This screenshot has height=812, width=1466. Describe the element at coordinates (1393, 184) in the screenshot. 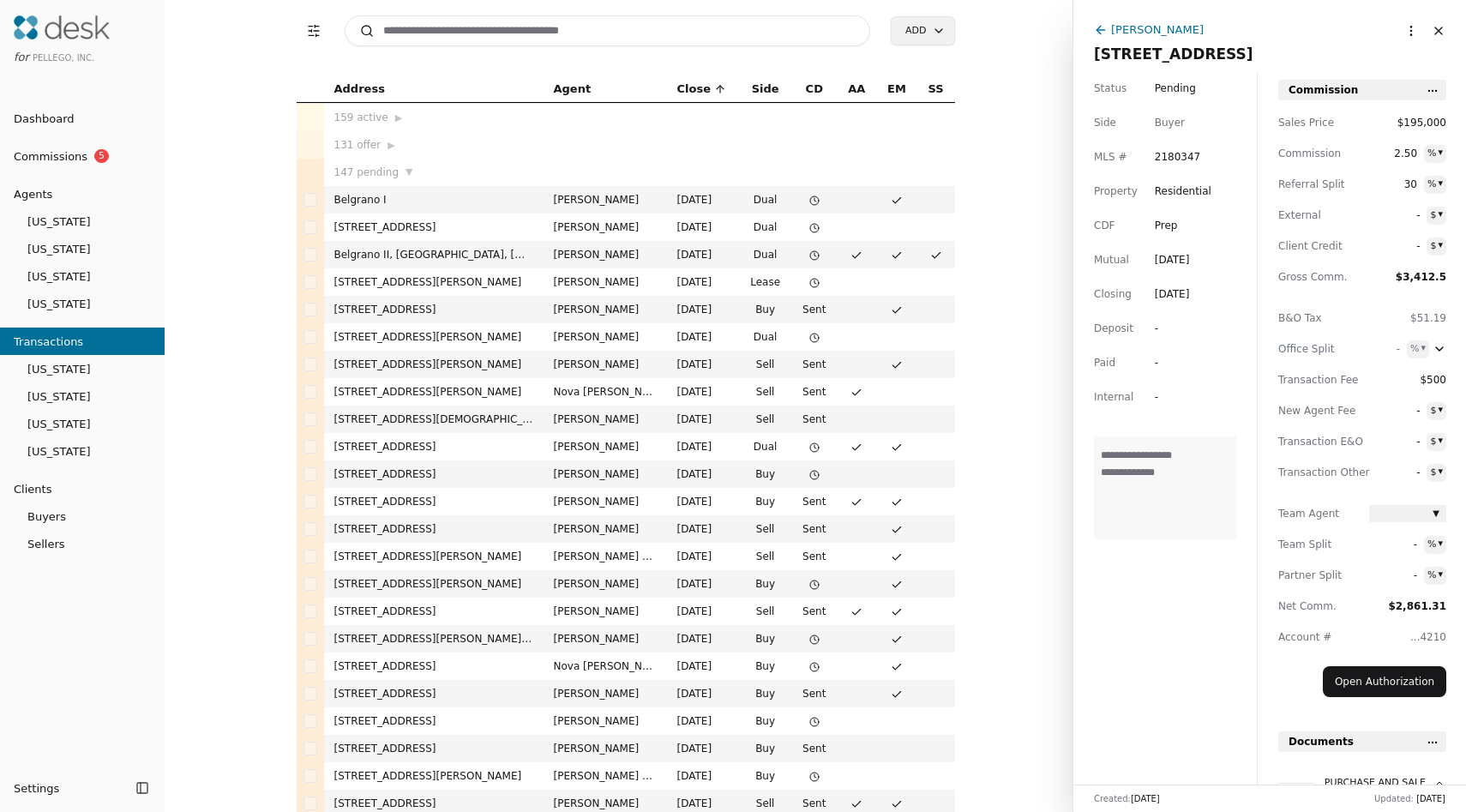

I see `span: 30` at that location.